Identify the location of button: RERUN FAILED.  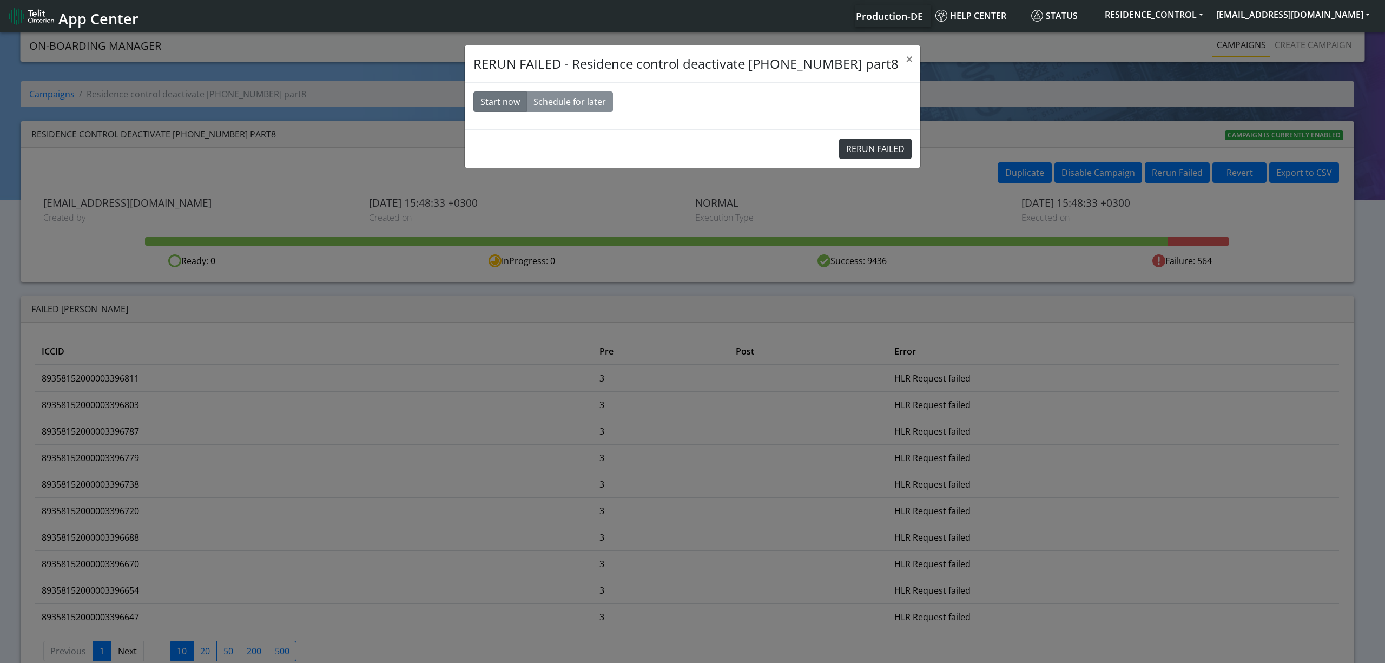
(875, 149).